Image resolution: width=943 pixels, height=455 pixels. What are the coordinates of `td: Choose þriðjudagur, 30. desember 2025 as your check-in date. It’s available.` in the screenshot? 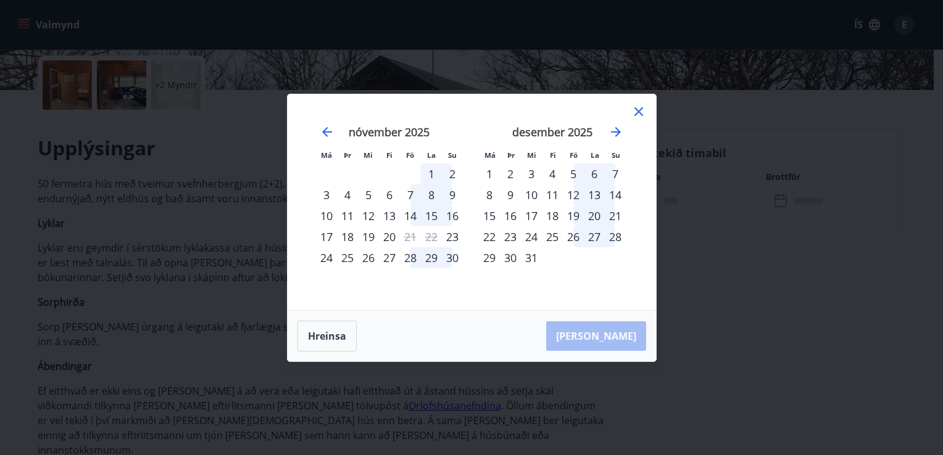 It's located at (510, 258).